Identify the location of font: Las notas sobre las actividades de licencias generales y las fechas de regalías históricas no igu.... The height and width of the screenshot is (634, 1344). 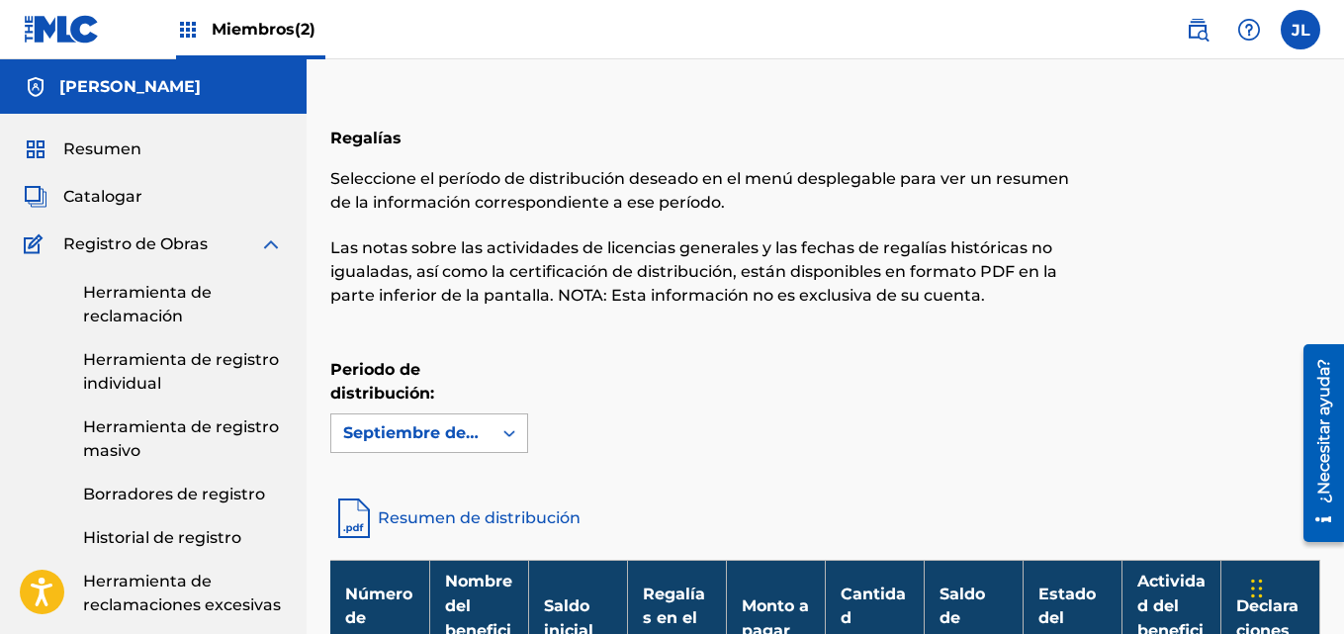
(693, 271).